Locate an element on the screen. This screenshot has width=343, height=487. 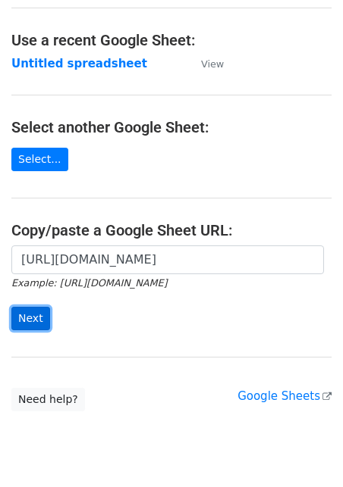
h4: Use a recent Google Sheet: is located at coordinates (171, 40).